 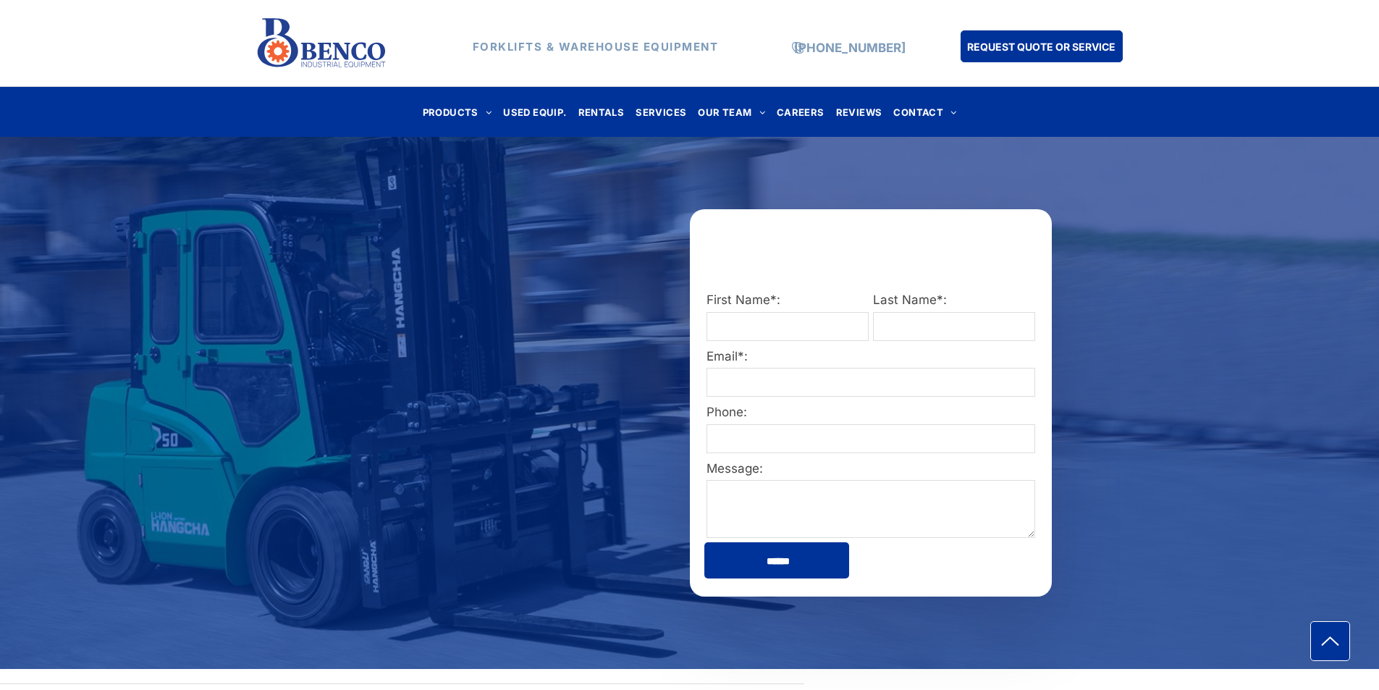 I want to click on span: REQUEST QUOTE OR SERVICE, so click(x=1041, y=46).